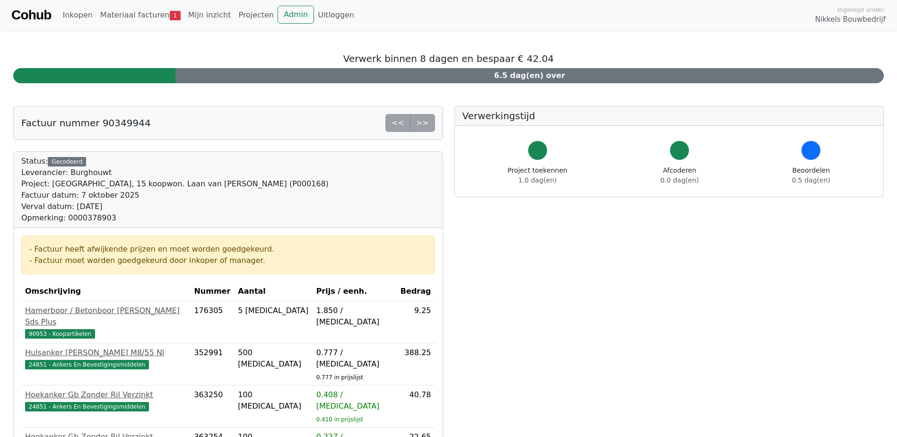 Image resolution: width=897 pixels, height=437 pixels. What do you see at coordinates (212, 406) in the screenshot?
I see `td: 363250` at bounding box center [212, 406].